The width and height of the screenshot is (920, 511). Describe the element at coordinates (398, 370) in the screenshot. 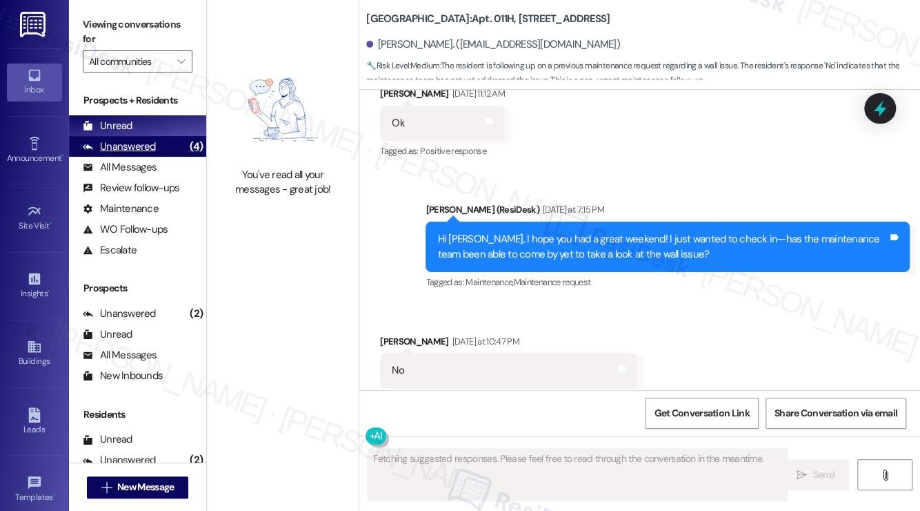

I see `div: No` at that location.